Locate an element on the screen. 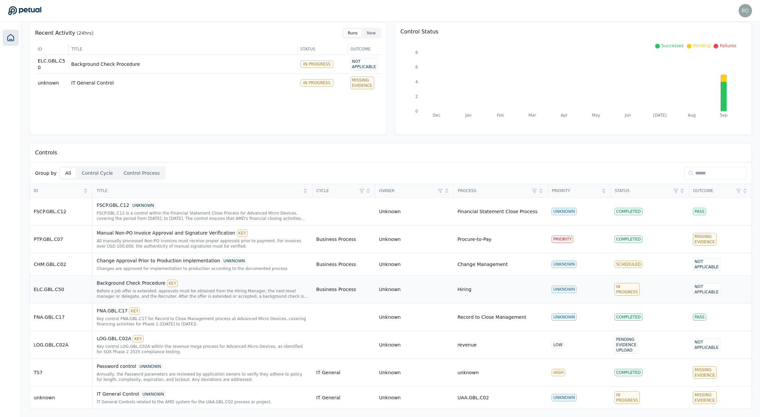 This screenshot has width=760, height=417. p: (24hrs) is located at coordinates (85, 33).